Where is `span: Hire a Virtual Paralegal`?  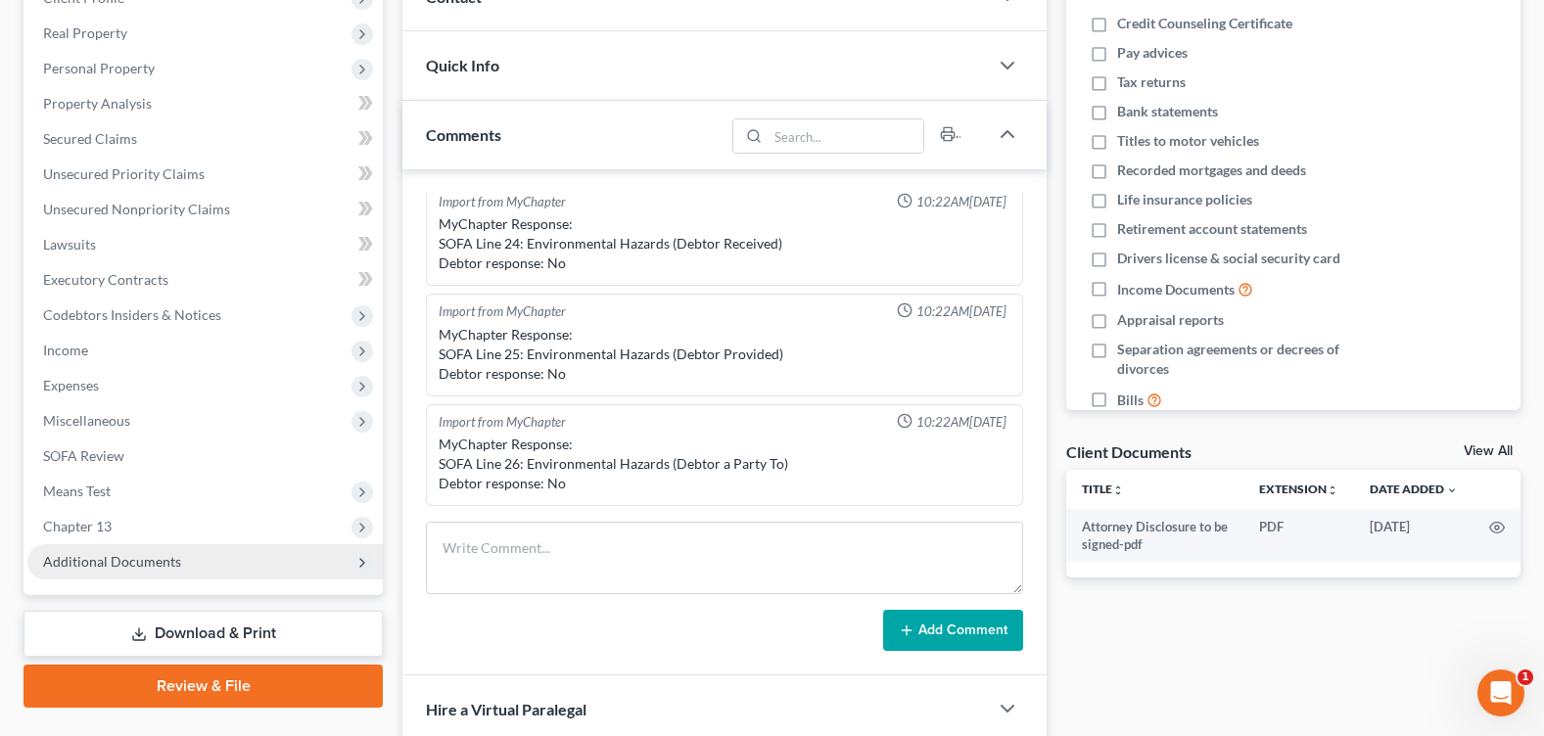 span: Hire a Virtual Paralegal is located at coordinates (506, 709).